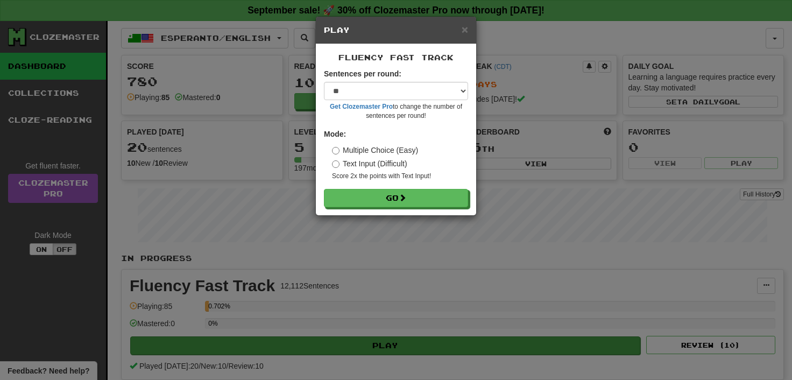 The image size is (792, 380). I want to click on small: Score 2x the points with Text Input !, so click(400, 176).